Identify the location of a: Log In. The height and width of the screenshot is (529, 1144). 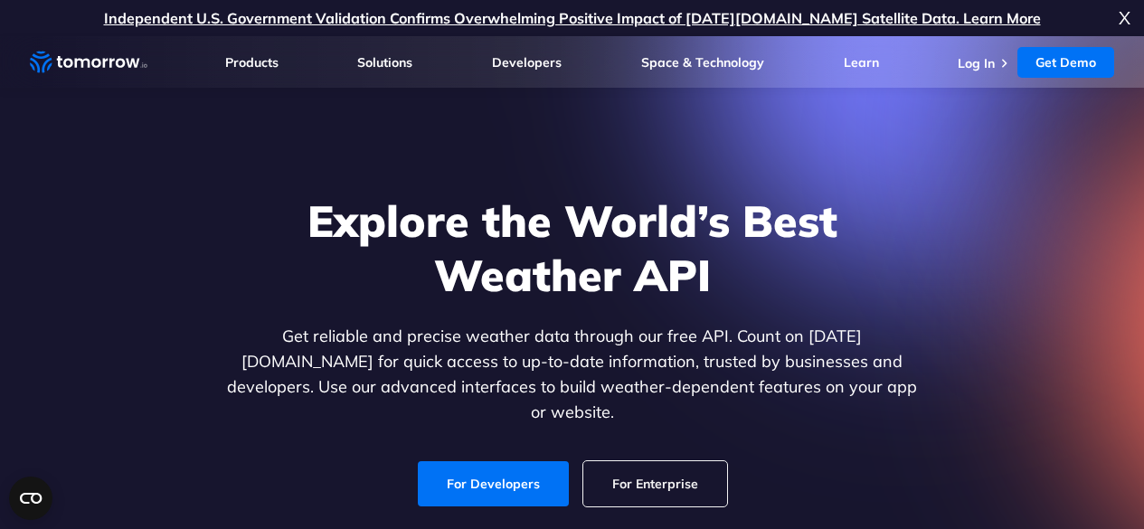
(976, 63).